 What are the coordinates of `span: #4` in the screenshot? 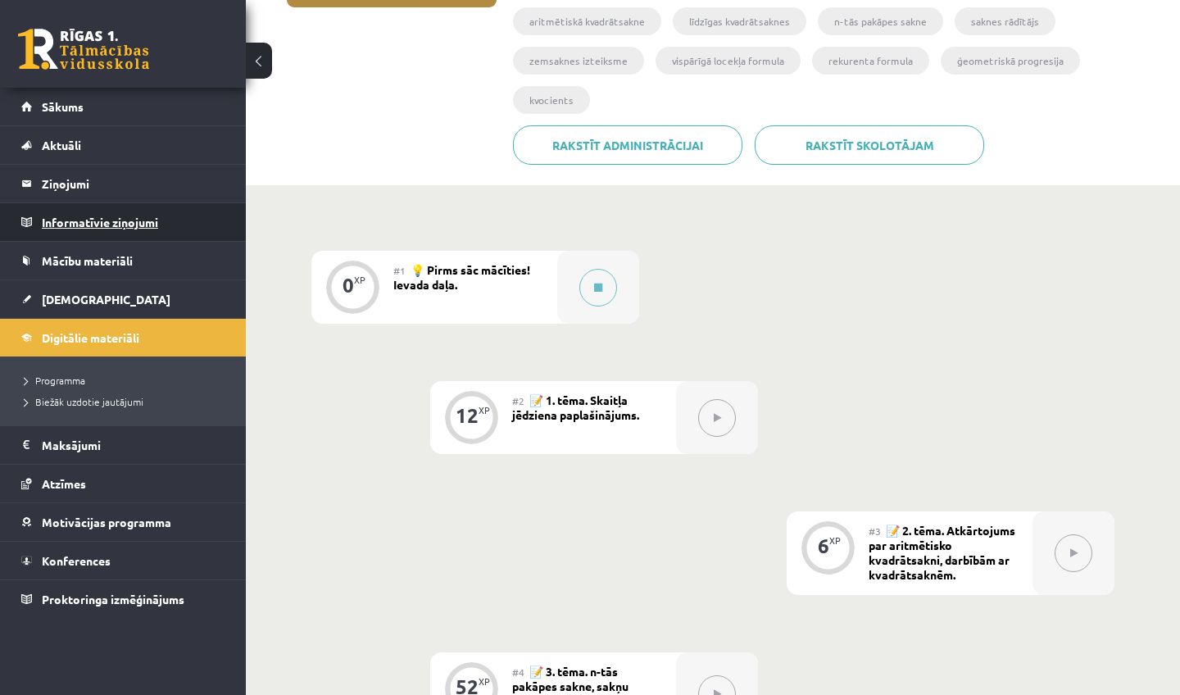 It's located at (518, 672).